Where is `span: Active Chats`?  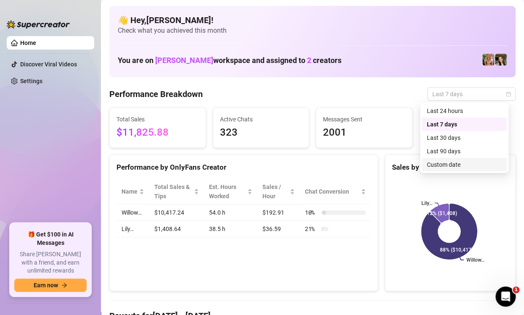
span: Active Chats is located at coordinates (261, 119).